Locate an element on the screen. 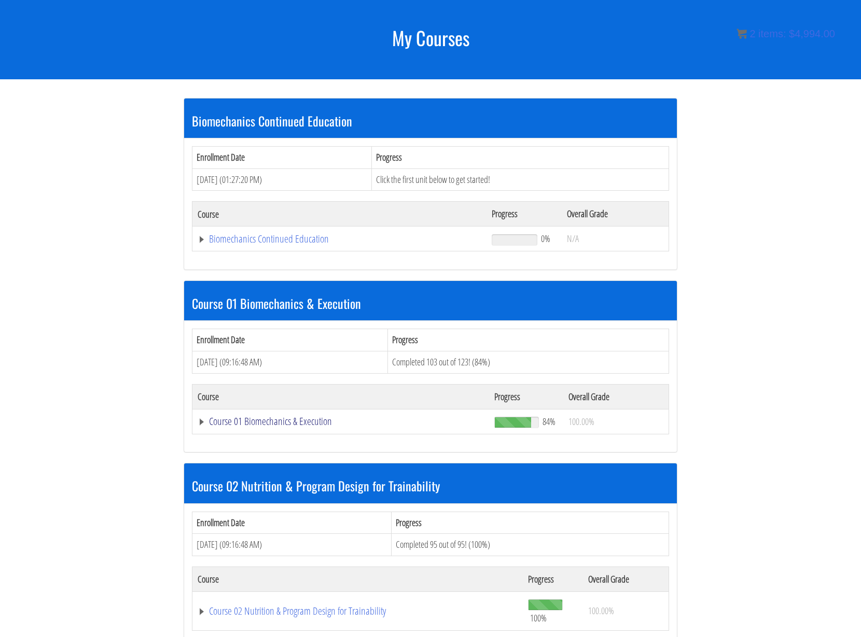  img: icon11.png is located at coordinates (742, 34).